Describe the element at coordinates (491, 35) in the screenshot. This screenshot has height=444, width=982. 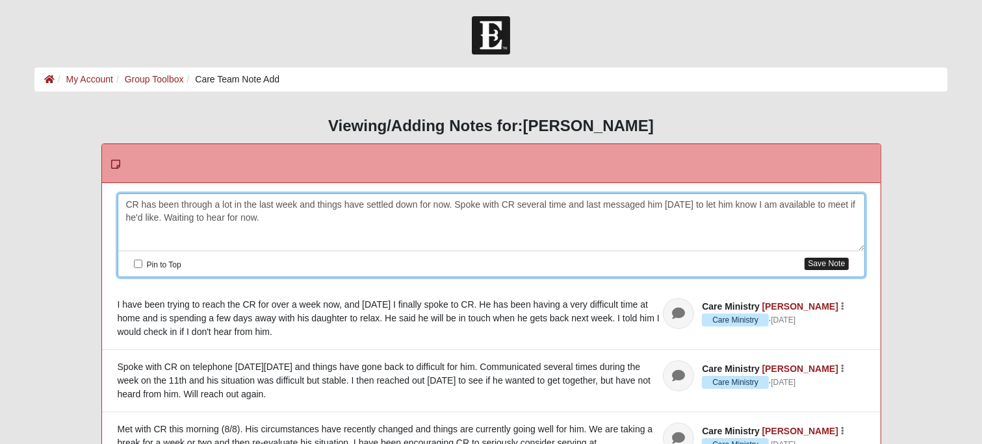
I see `img: Church of Eleven22 Logo` at that location.